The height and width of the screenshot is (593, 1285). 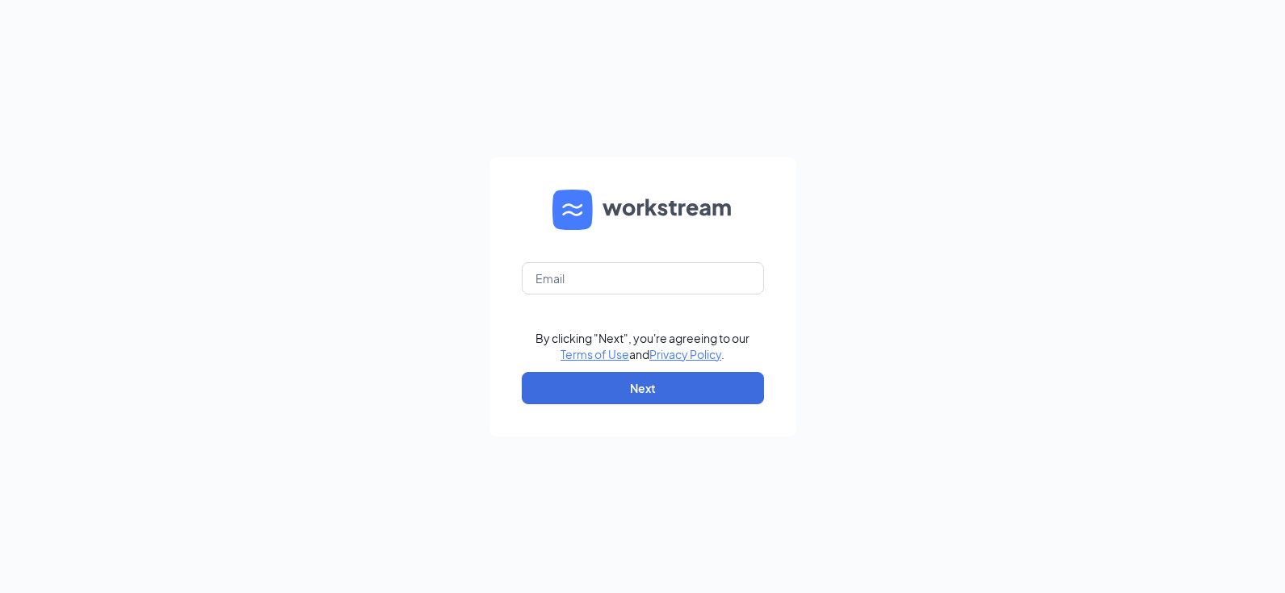 What do you see at coordinates (643, 210) in the screenshot?
I see `img: WS logo and Workstream text` at bounding box center [643, 210].